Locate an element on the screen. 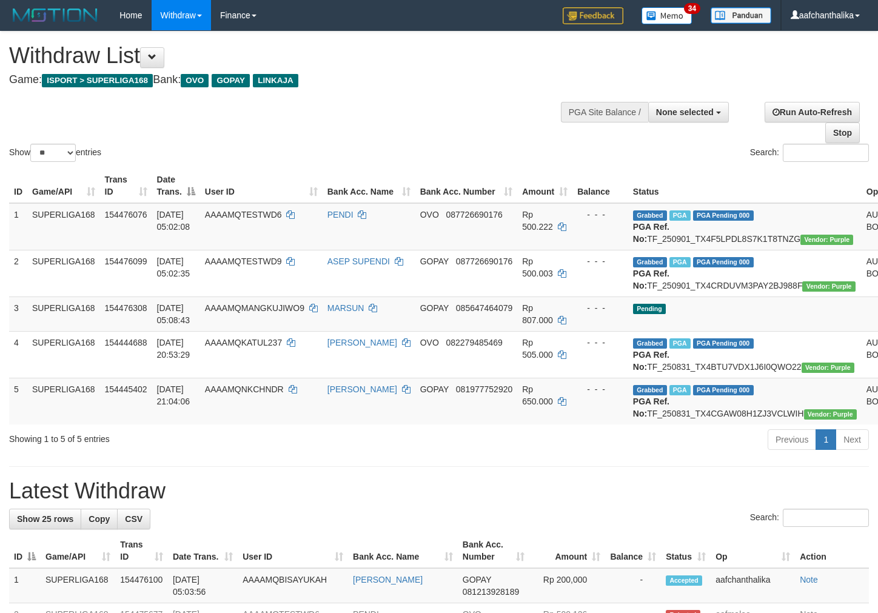 Image resolution: width=878 pixels, height=613 pixels. td: TF_250831_TX4CGAW08H1ZJ3VCLWIH is located at coordinates (745, 401).